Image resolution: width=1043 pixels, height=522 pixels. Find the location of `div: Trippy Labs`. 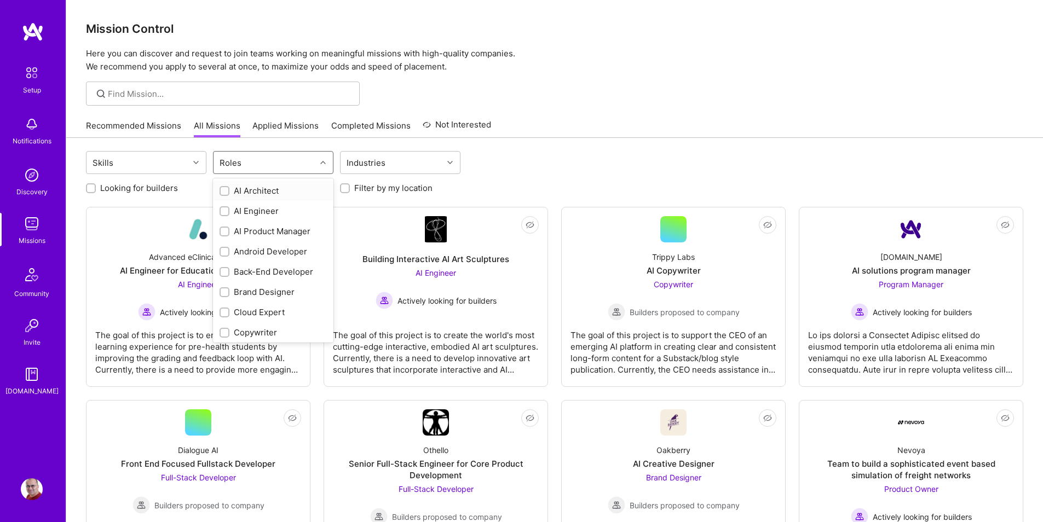

div: Trippy Labs is located at coordinates (674, 257).